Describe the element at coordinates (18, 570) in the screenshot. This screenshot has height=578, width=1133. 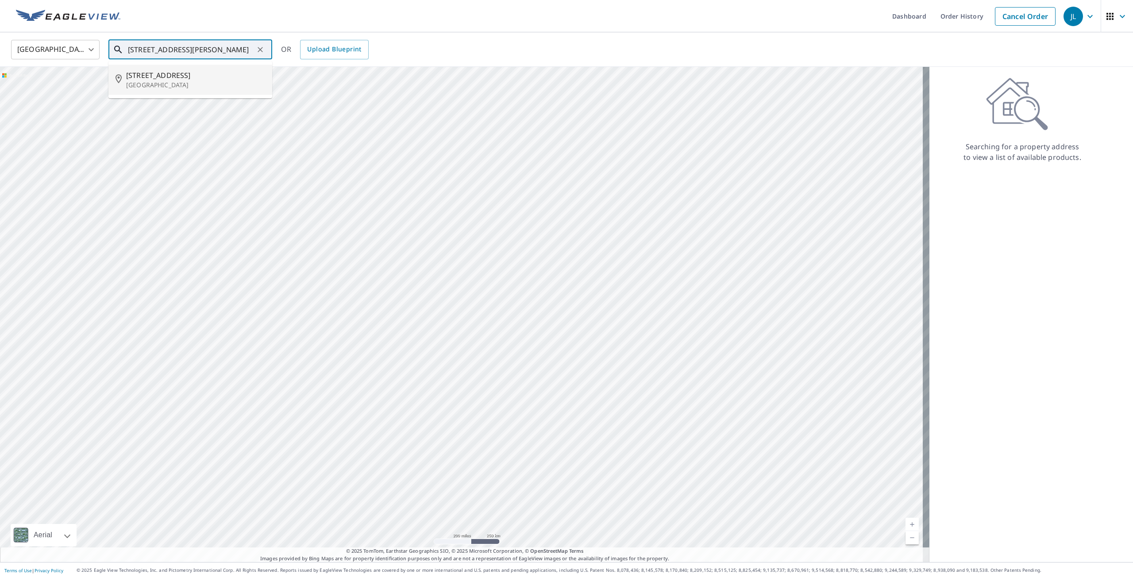
I see `a: Terms of Use` at that location.